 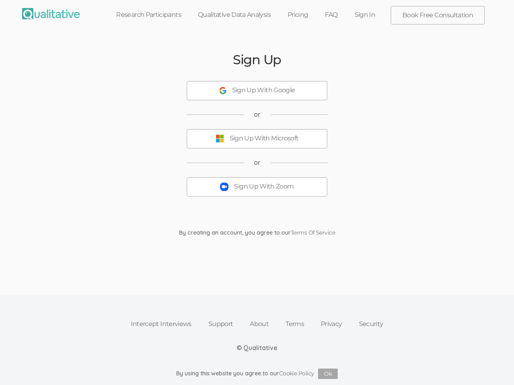 What do you see at coordinates (295, 324) in the screenshot?
I see `a: Terms` at bounding box center [295, 324].